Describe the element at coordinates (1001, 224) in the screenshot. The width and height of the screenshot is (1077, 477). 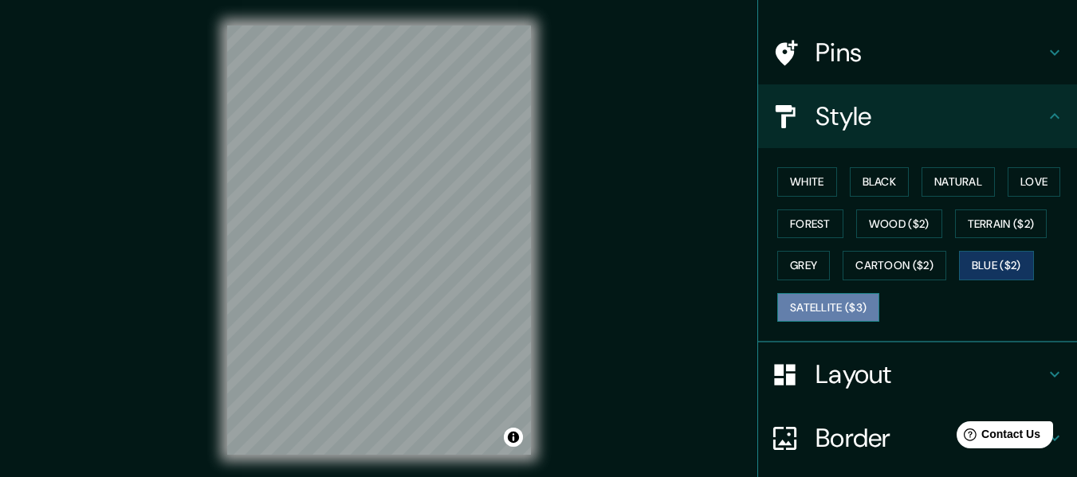
I see `button: Terrain ($2)` at that location.